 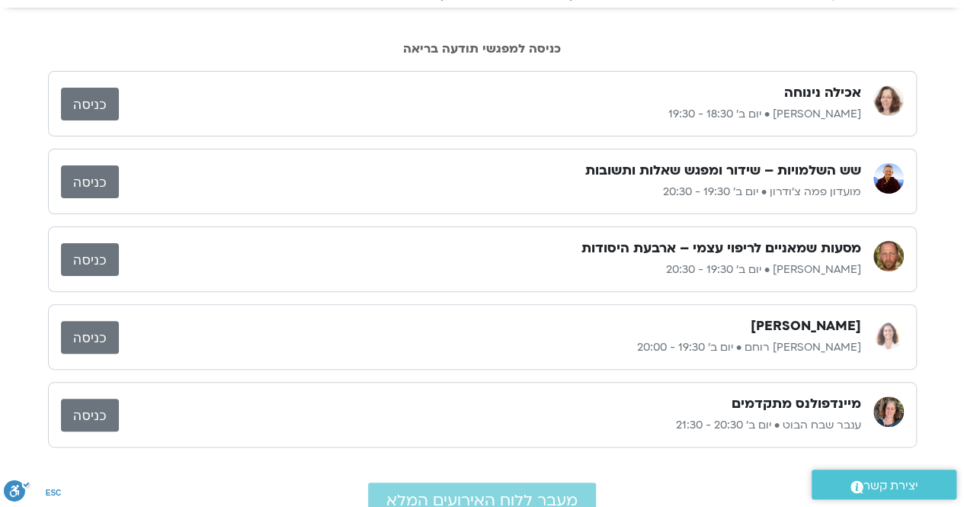 What do you see at coordinates (889, 101) in the screenshot?
I see `img: נעמה כהן` at bounding box center [889, 101].